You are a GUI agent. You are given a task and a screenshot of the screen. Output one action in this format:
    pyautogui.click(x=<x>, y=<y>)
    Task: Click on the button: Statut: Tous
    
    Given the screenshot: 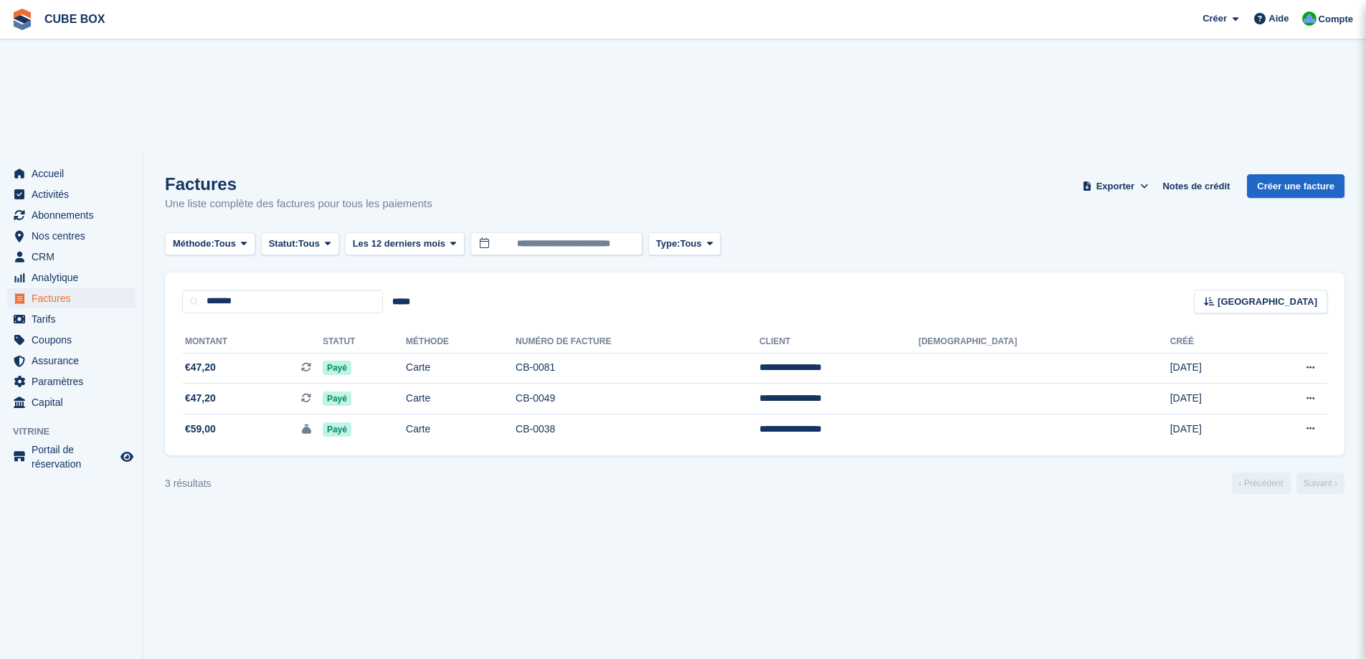 What is the action you would take?
    pyautogui.click(x=300, y=244)
    